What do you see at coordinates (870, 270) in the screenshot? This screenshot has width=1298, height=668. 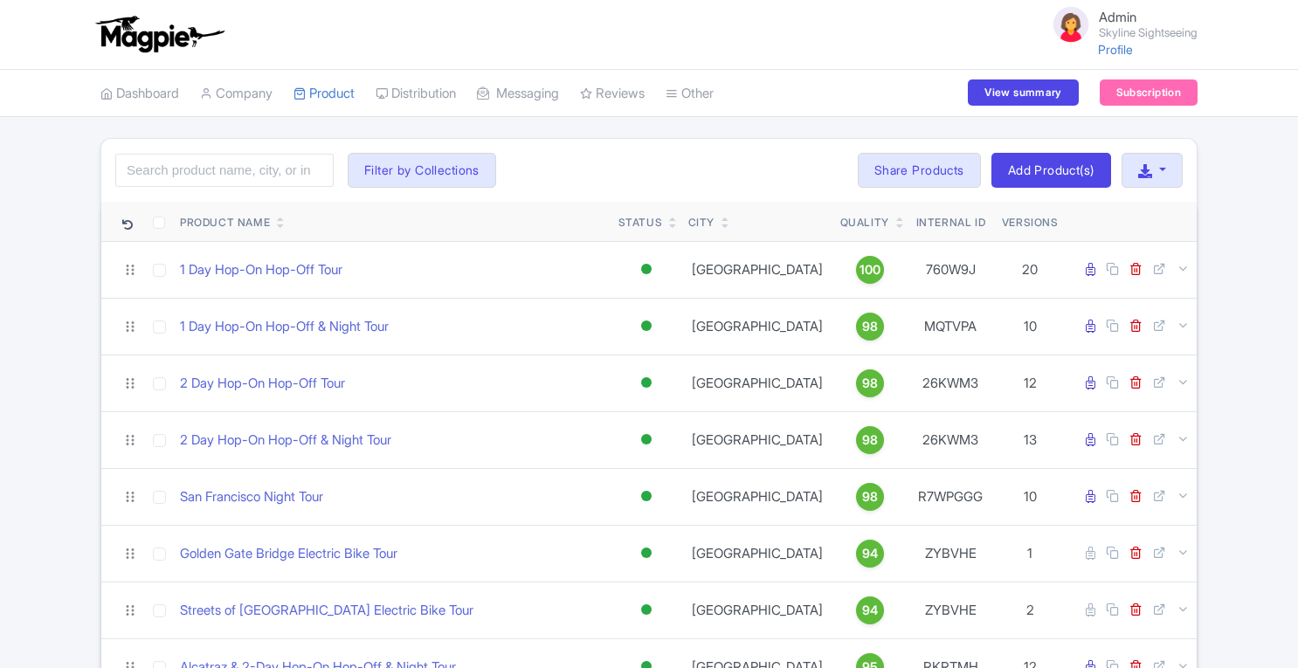 I see `a: 100` at bounding box center [870, 270].